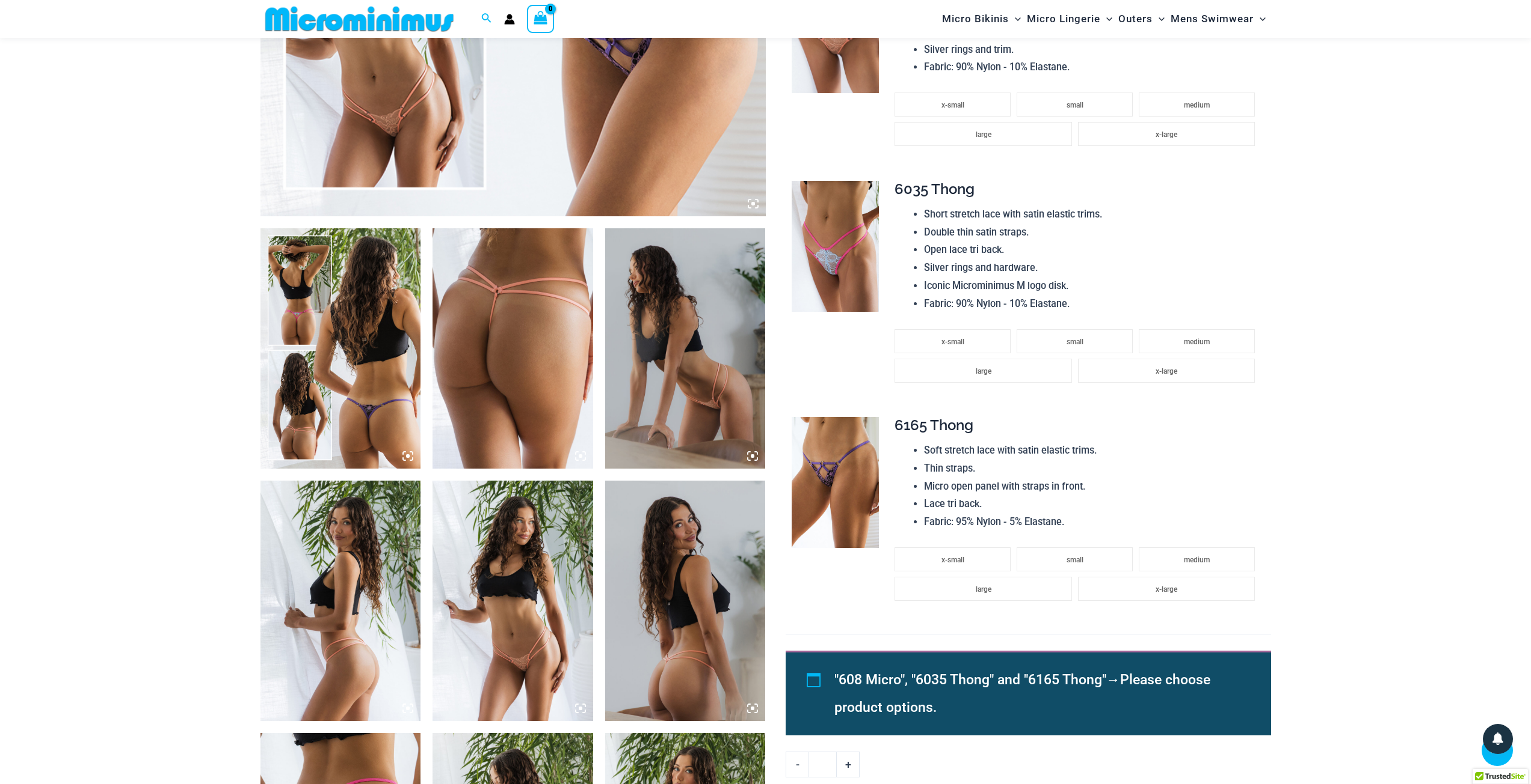  What do you see at coordinates (834, 482) in the screenshot?
I see `a: Slay Lavender Martini 6165 Thong` at bounding box center [834, 482].